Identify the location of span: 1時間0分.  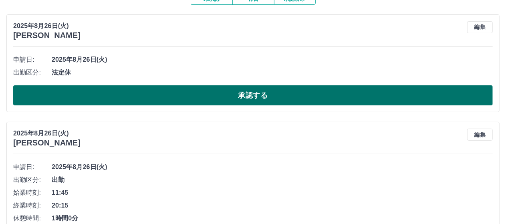
(272, 218).